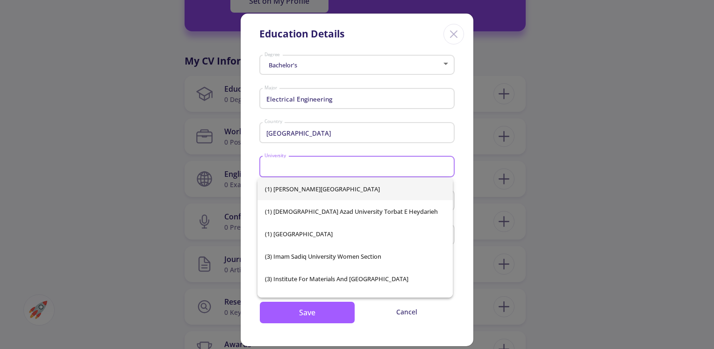 Image resolution: width=714 pixels, height=349 pixels. What do you see at coordinates (454, 34) in the screenshot?
I see `div: Close` at bounding box center [454, 34].